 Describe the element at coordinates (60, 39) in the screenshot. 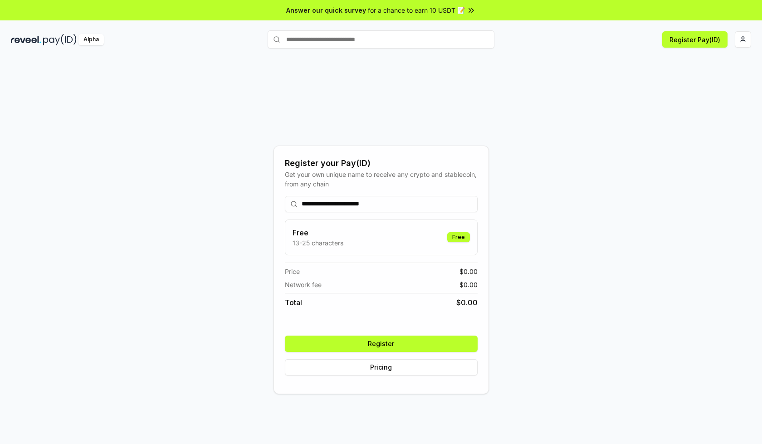

I see `img: pay_id` at that location.